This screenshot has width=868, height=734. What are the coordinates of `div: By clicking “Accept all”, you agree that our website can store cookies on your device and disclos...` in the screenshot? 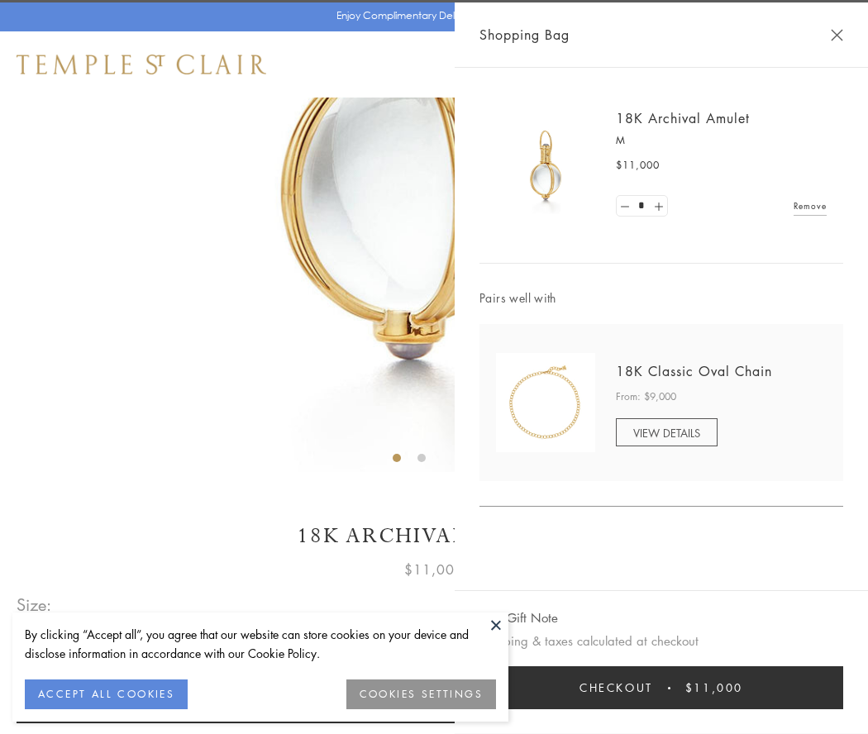 It's located at (260, 644).